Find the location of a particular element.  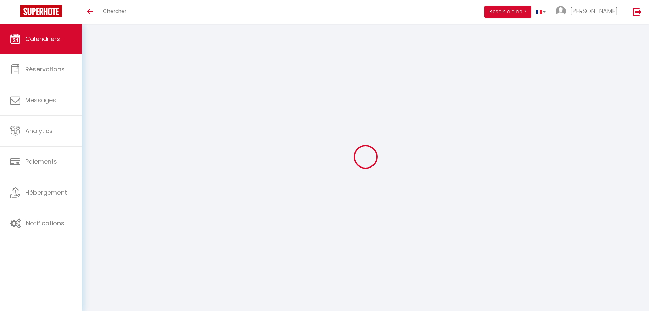

span: Paiements is located at coordinates (41, 161).